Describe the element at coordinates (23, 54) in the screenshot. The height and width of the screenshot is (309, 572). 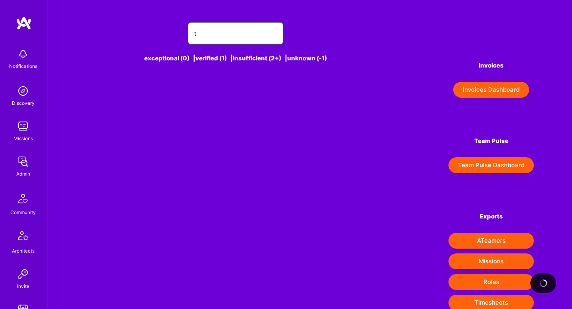
I see `img: bell` at that location.